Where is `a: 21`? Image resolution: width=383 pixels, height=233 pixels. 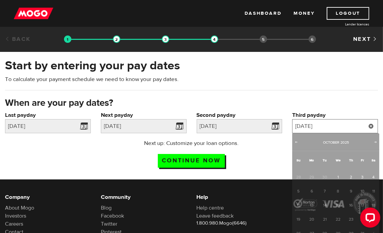 a: 21 is located at coordinates (325, 220).